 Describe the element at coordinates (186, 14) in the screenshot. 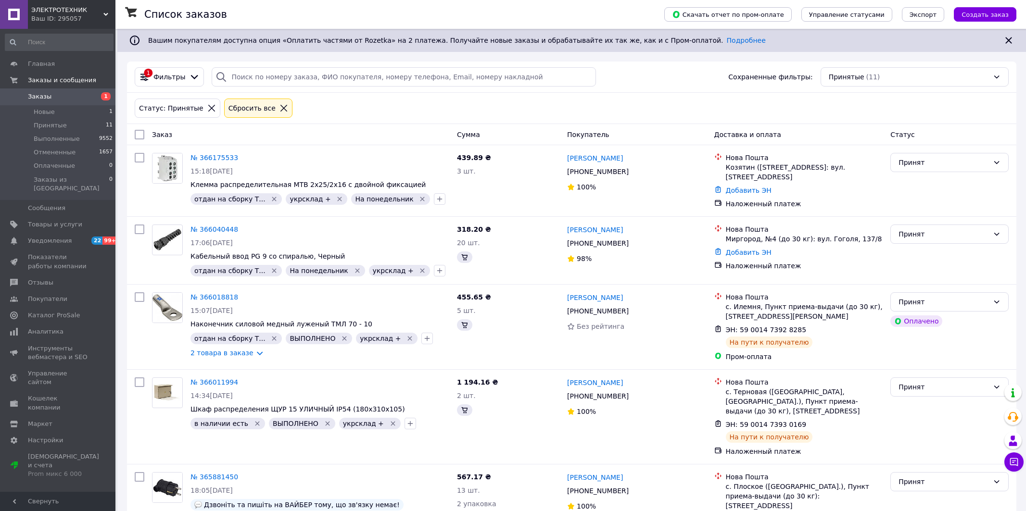

I see `h1: Список заказов` at that location.